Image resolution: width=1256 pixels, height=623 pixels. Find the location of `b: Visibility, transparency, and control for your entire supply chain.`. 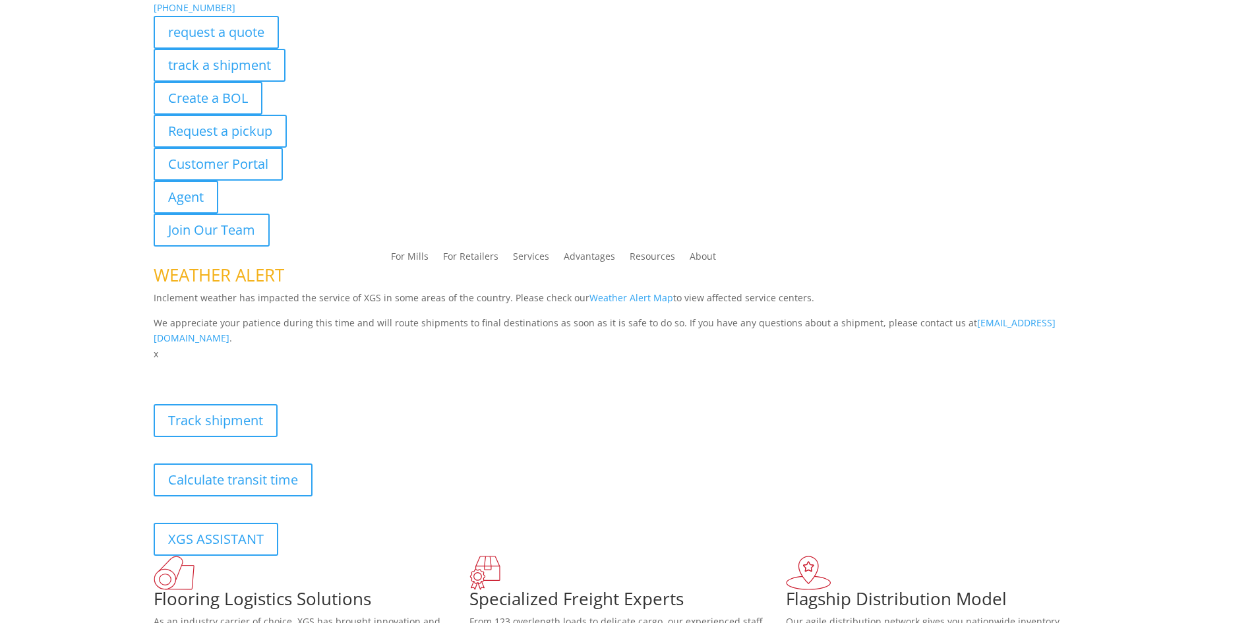

b: Visibility, transparency, and control for your entire supply chain. is located at coordinates (301, 370).